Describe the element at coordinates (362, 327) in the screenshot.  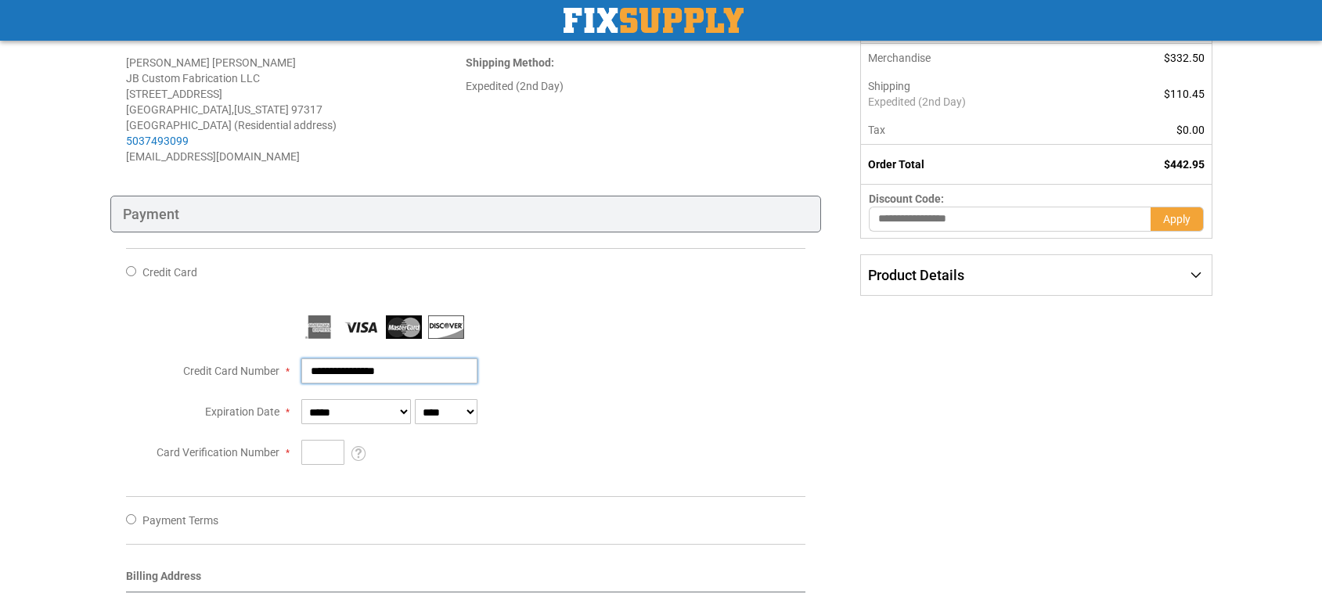
I see `img: Visa` at that location.